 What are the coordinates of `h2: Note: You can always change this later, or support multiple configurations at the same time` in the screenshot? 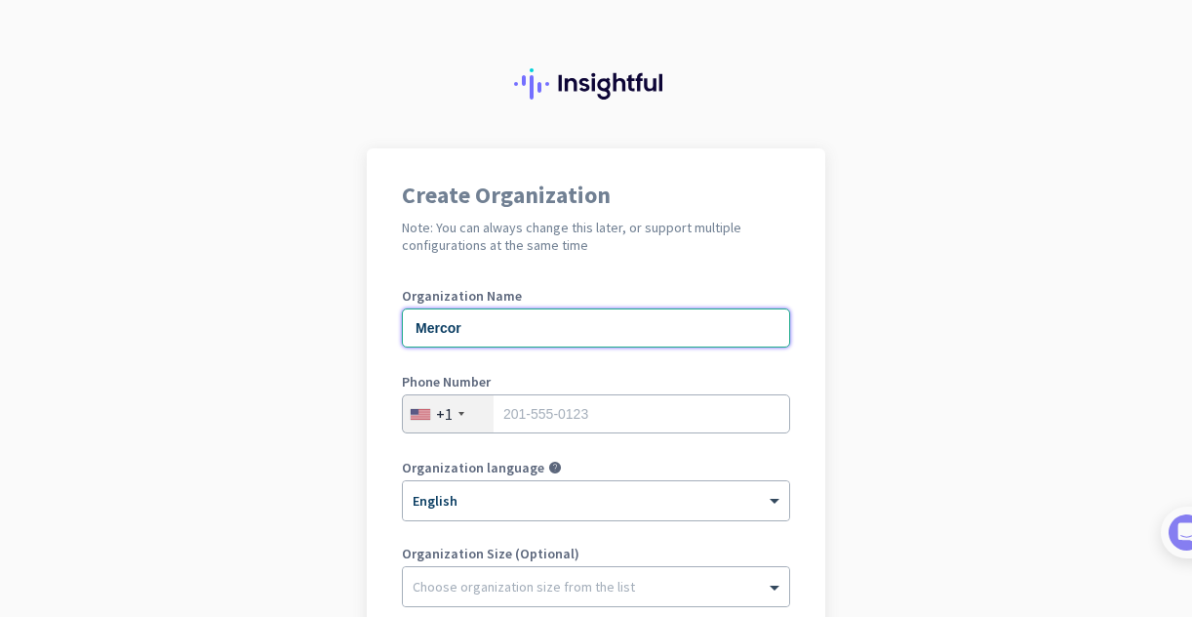 It's located at (596, 236).